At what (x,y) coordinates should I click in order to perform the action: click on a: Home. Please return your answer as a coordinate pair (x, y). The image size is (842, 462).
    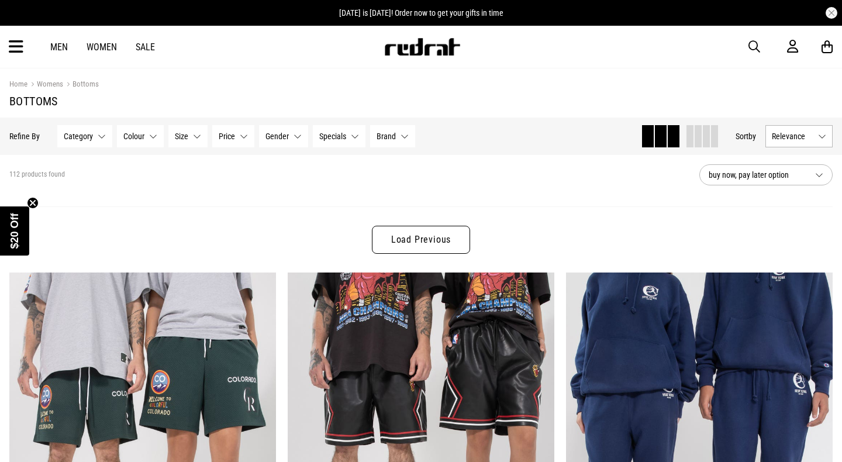
    Looking at the image, I should click on (18, 84).